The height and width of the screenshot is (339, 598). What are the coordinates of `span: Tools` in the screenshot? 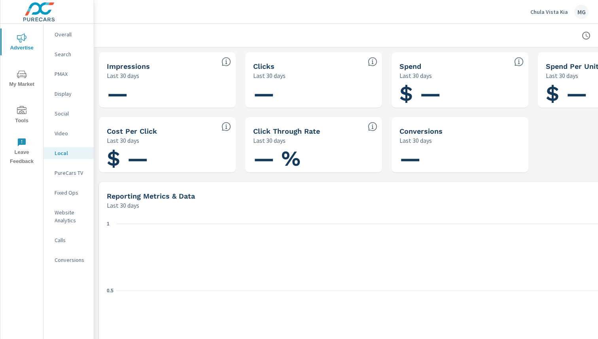 It's located at (22, 115).